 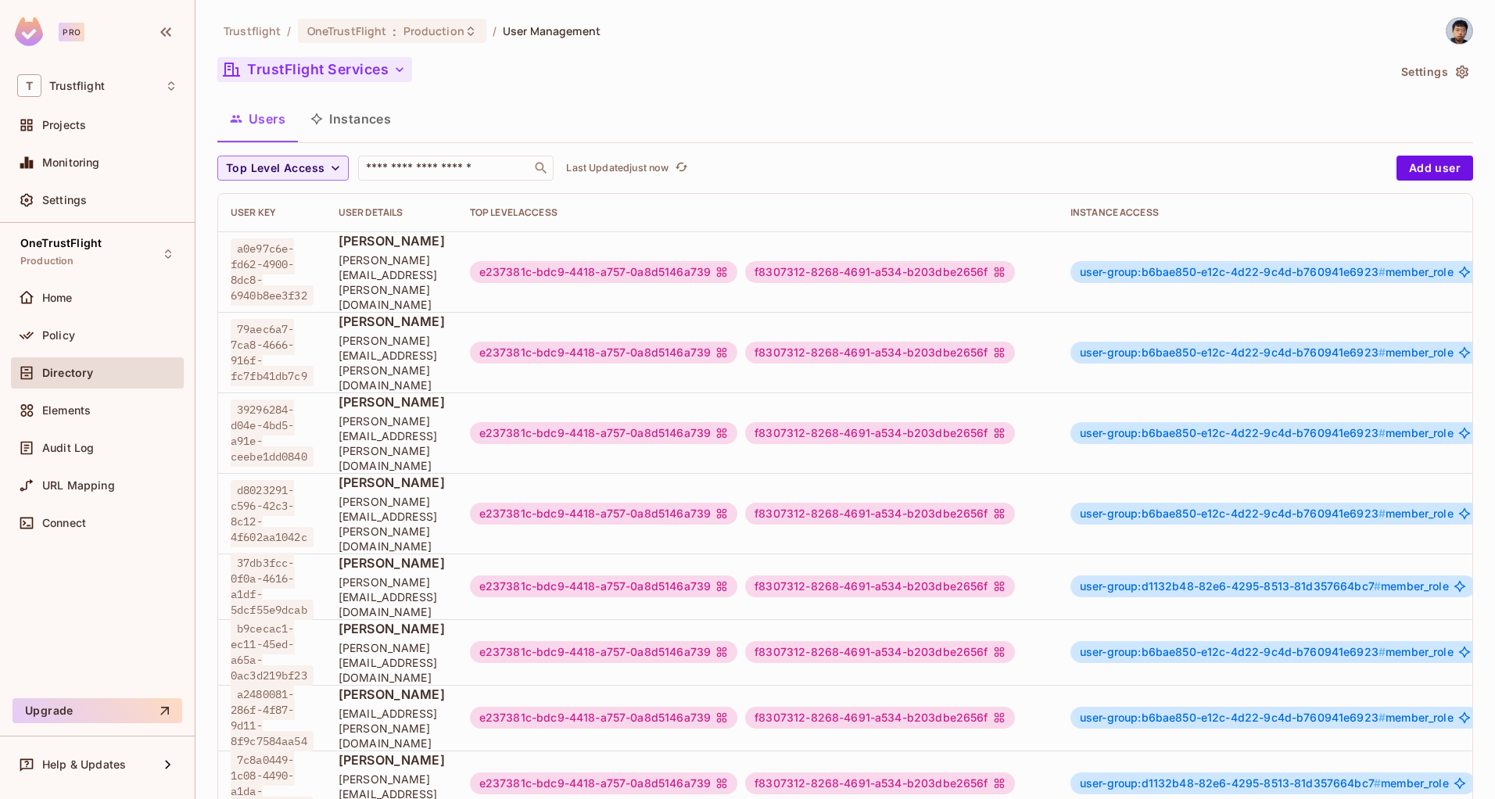 I want to click on img: SReyMgAAAABJRU5ErkJggg==, so click(x=29, y=31).